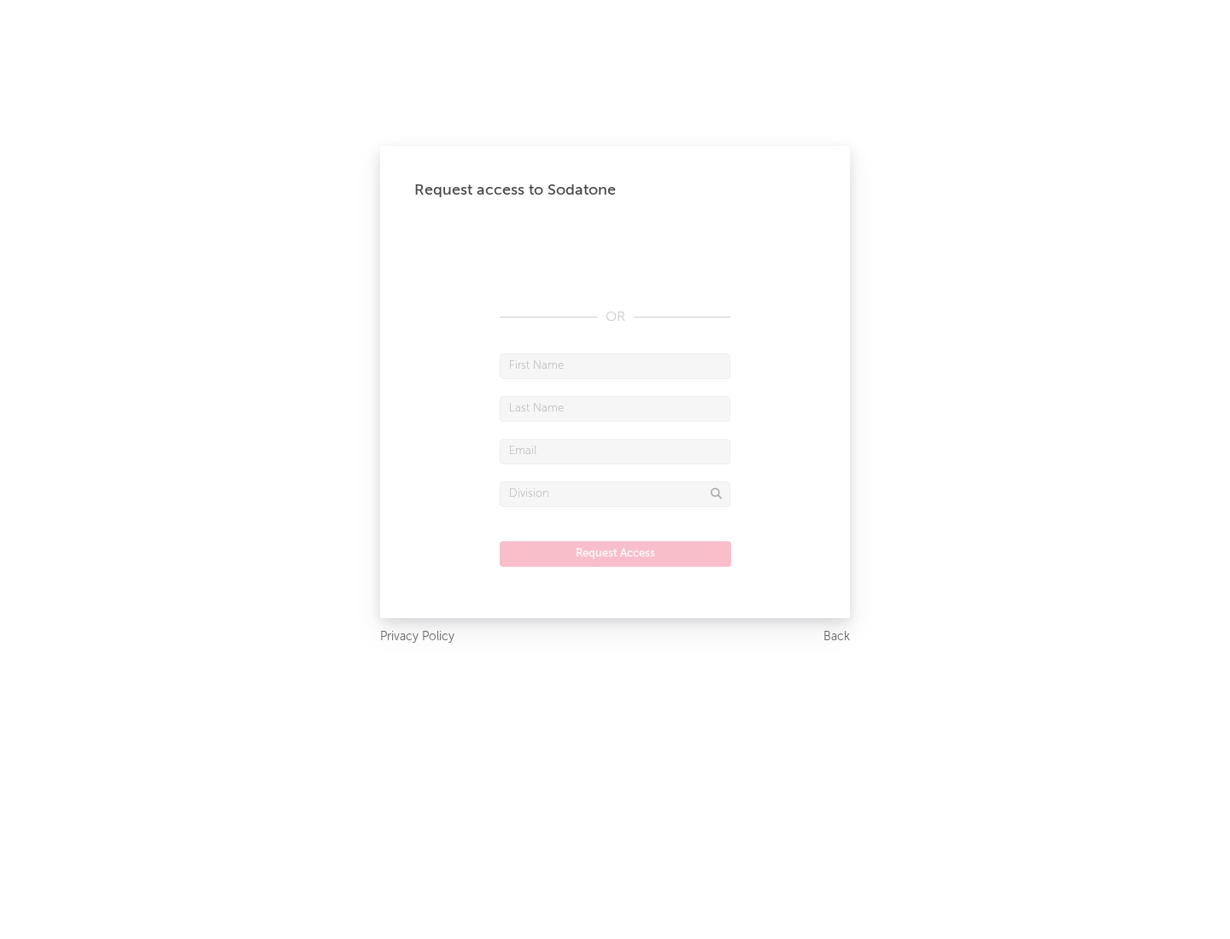 Image resolution: width=1230 pixels, height=939 pixels. I want to click on div: Request access to Sodatone, so click(615, 190).